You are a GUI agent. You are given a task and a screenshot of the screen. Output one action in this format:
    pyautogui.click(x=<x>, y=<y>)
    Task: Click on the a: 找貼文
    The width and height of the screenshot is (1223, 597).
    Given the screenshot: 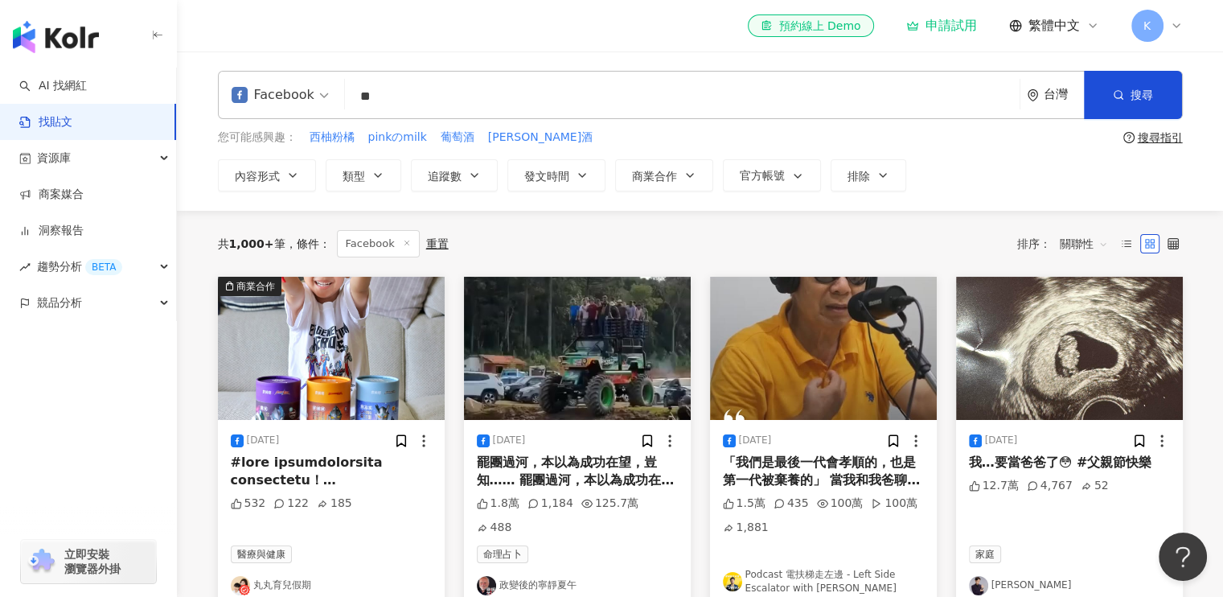 What is the action you would take?
    pyautogui.click(x=46, y=122)
    